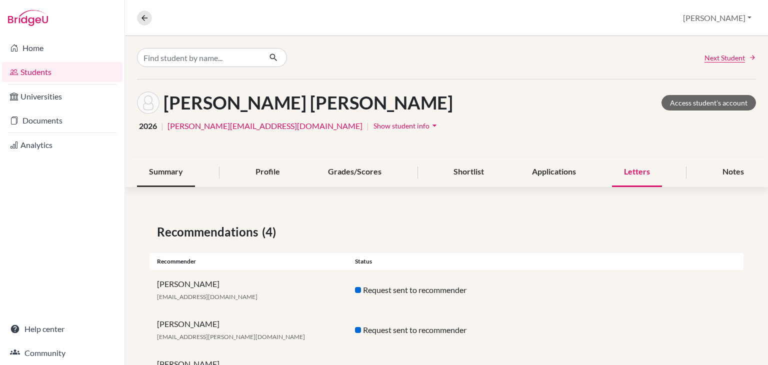 The height and width of the screenshot is (365, 768). I want to click on input: Find student by name..., so click(199, 58).